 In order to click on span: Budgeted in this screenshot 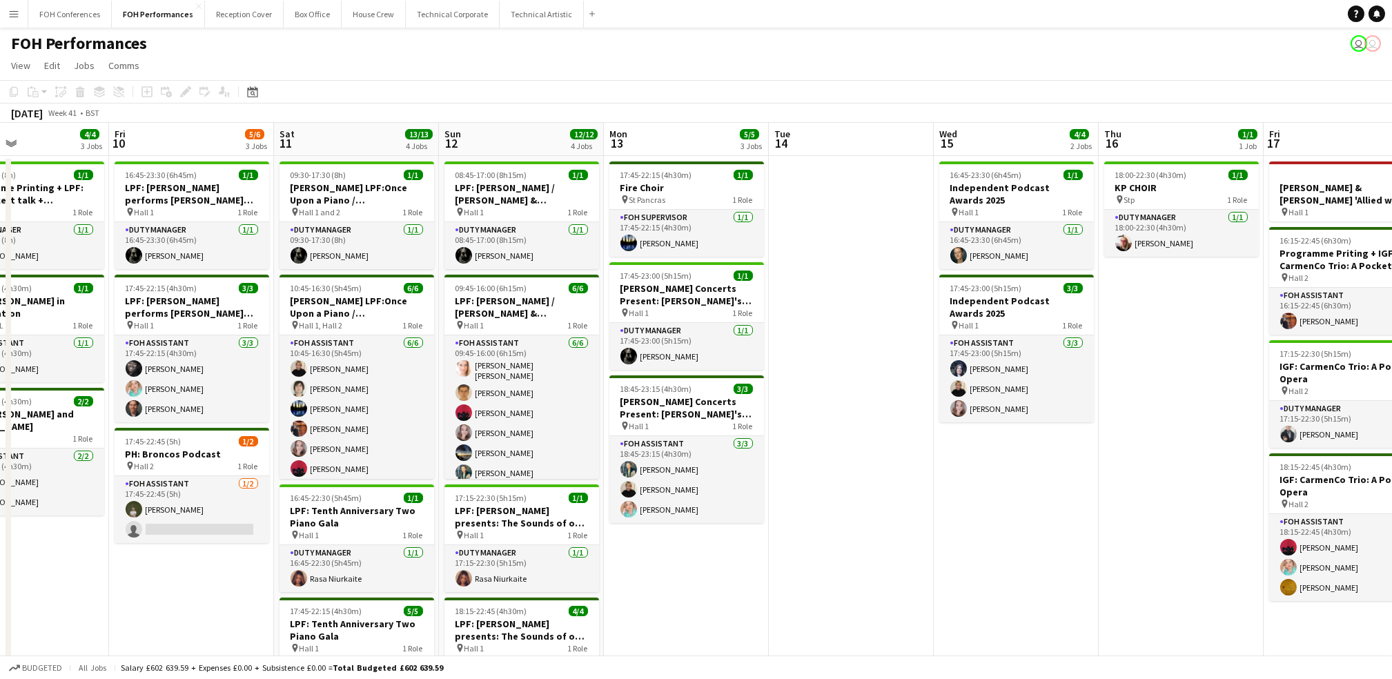, I will do `click(42, 668)`.